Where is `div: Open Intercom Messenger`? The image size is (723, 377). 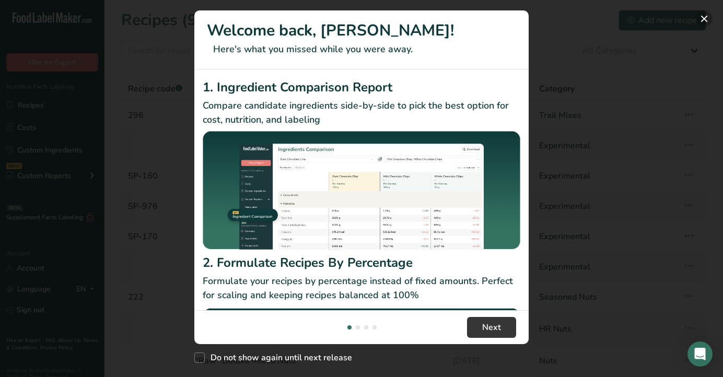 div: Open Intercom Messenger is located at coordinates (700, 354).